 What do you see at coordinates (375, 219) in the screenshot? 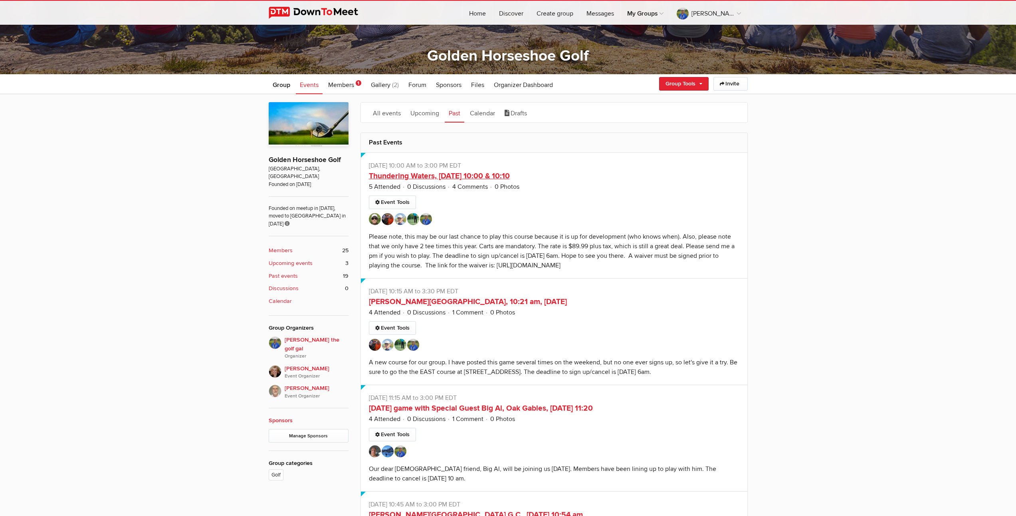
I see `img: Darin J` at bounding box center [375, 219].